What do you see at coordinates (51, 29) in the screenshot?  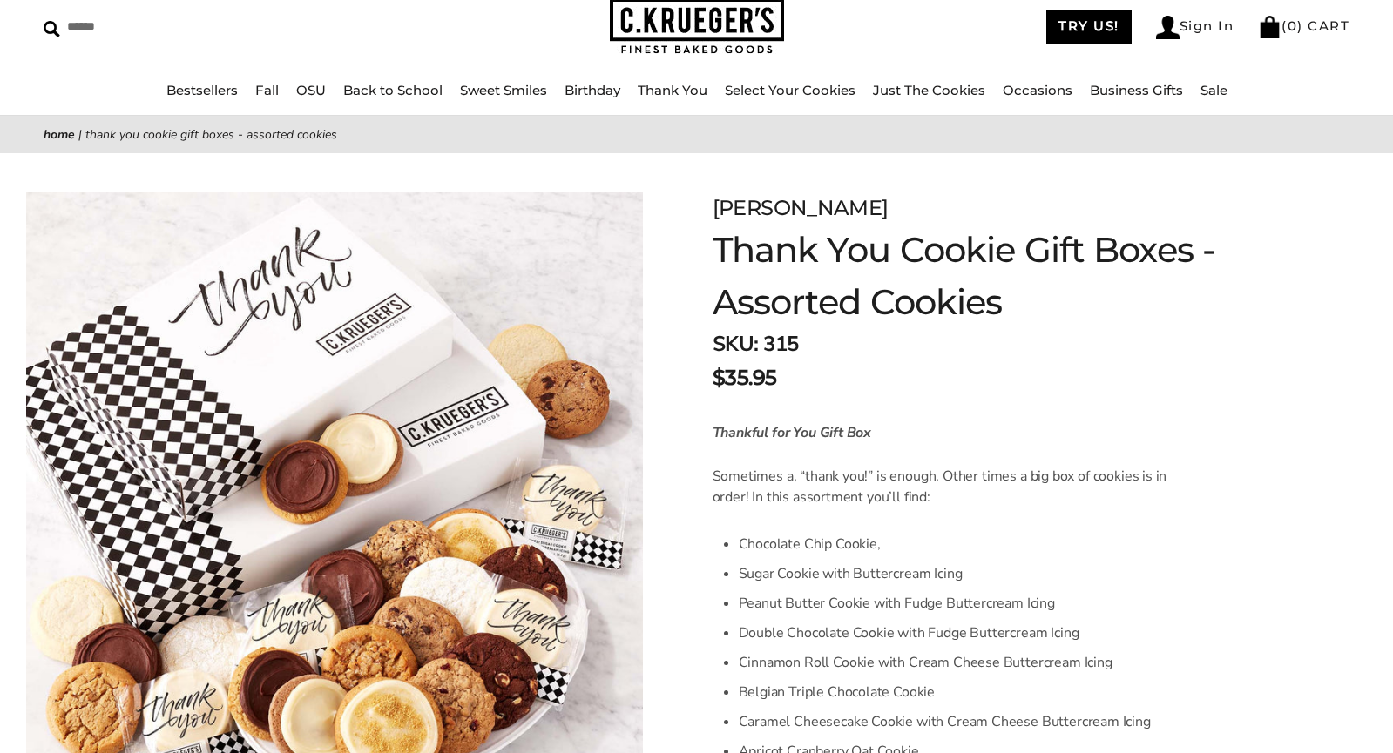 I see `img: Search` at bounding box center [51, 29].